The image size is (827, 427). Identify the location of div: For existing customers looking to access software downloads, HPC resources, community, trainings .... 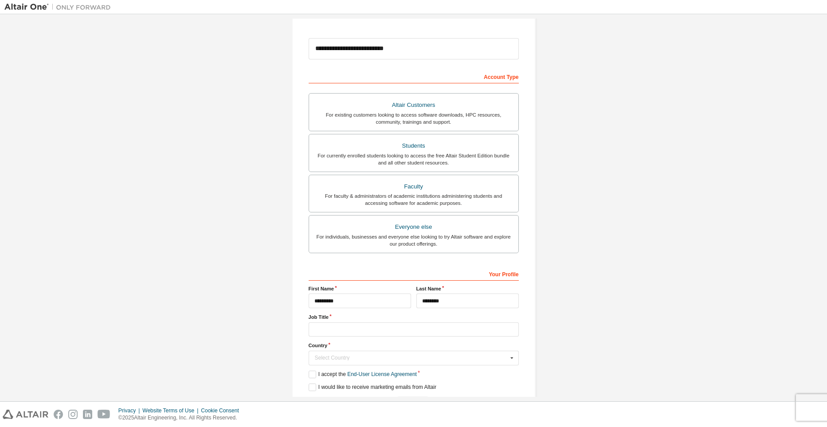
(414, 118).